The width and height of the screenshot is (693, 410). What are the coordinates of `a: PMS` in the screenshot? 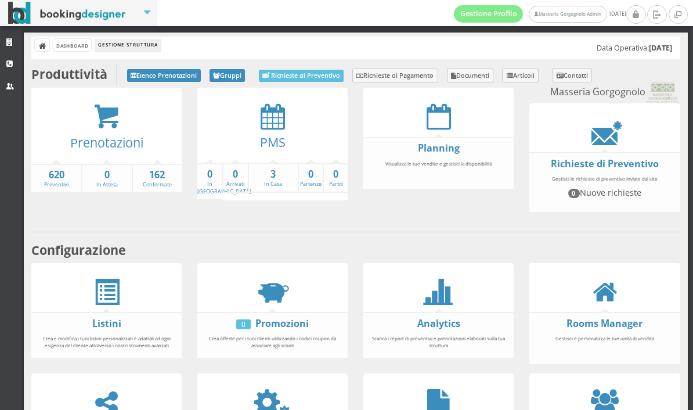 It's located at (273, 142).